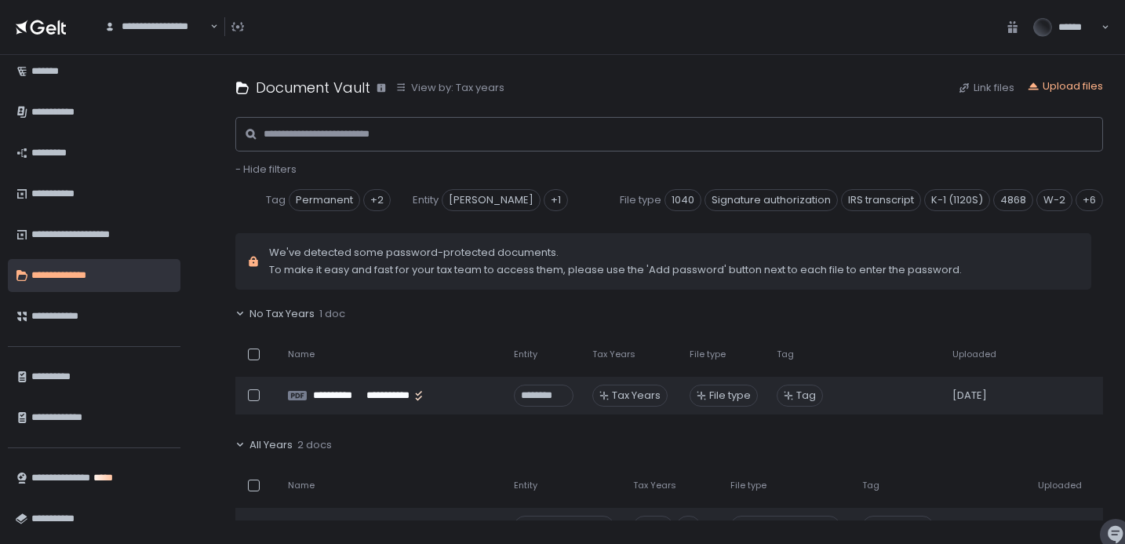  I want to click on span: No Tax Years, so click(282, 314).